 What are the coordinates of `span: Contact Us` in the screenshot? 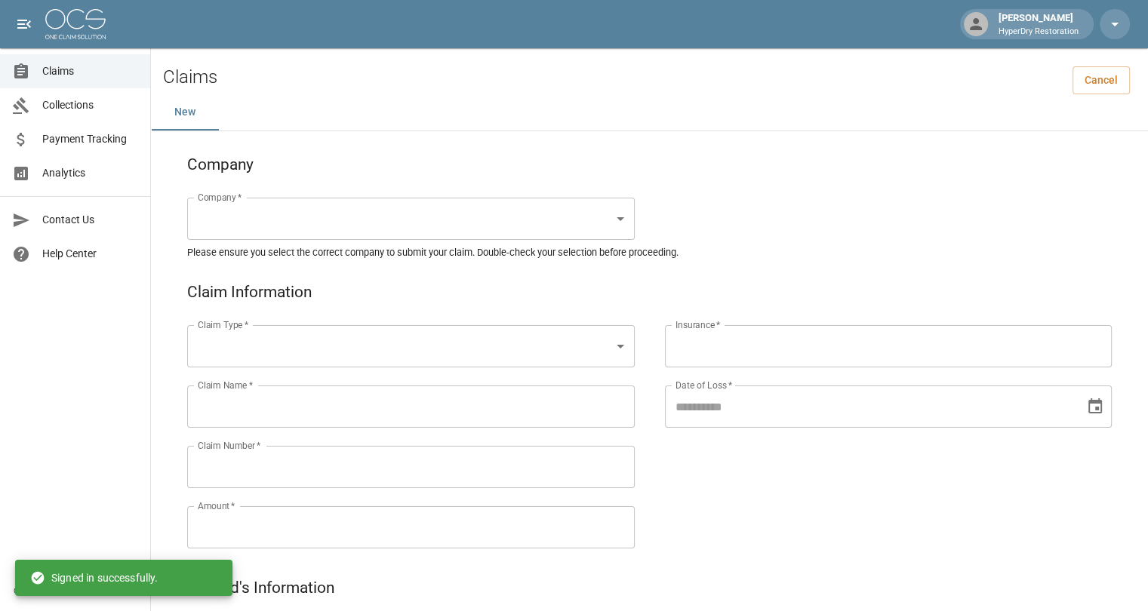 It's located at (90, 220).